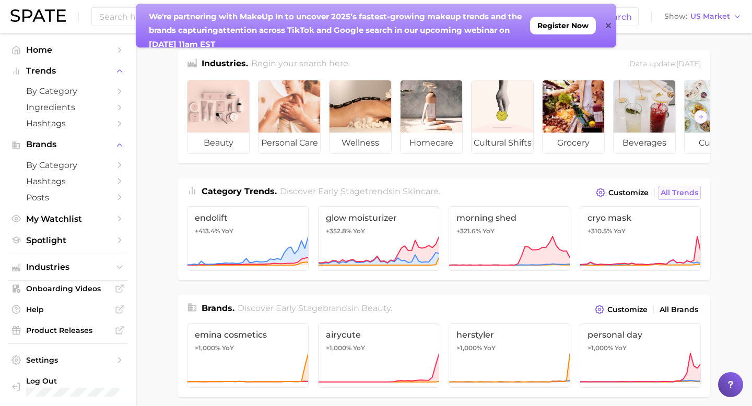  Describe the element at coordinates (68, 107) in the screenshot. I see `a: Ingredients` at that location.